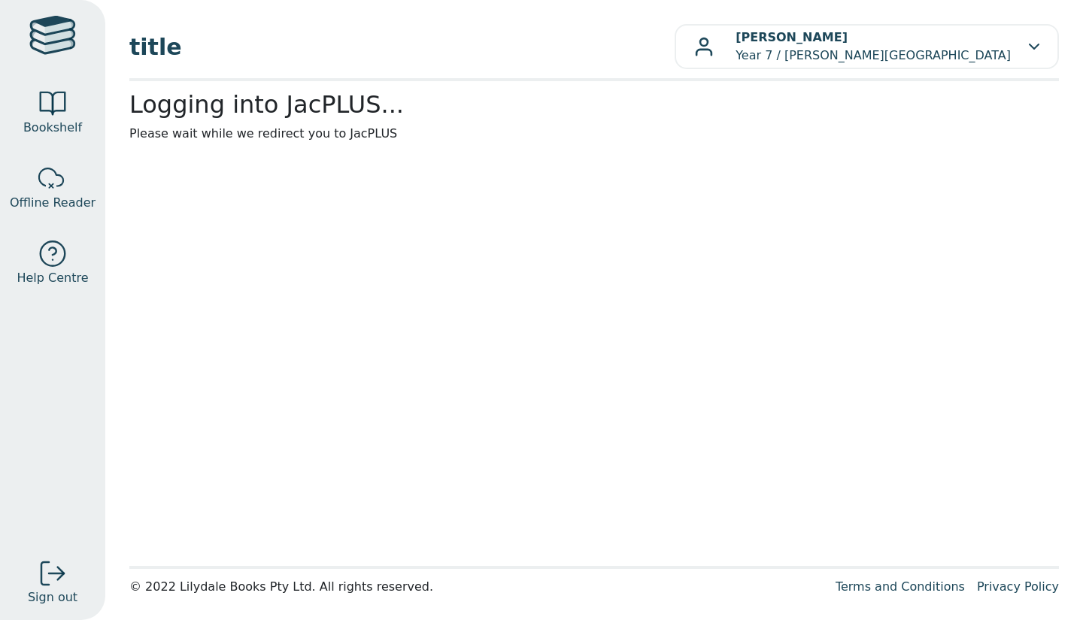  Describe the element at coordinates (402, 47) in the screenshot. I see `span: title` at that location.